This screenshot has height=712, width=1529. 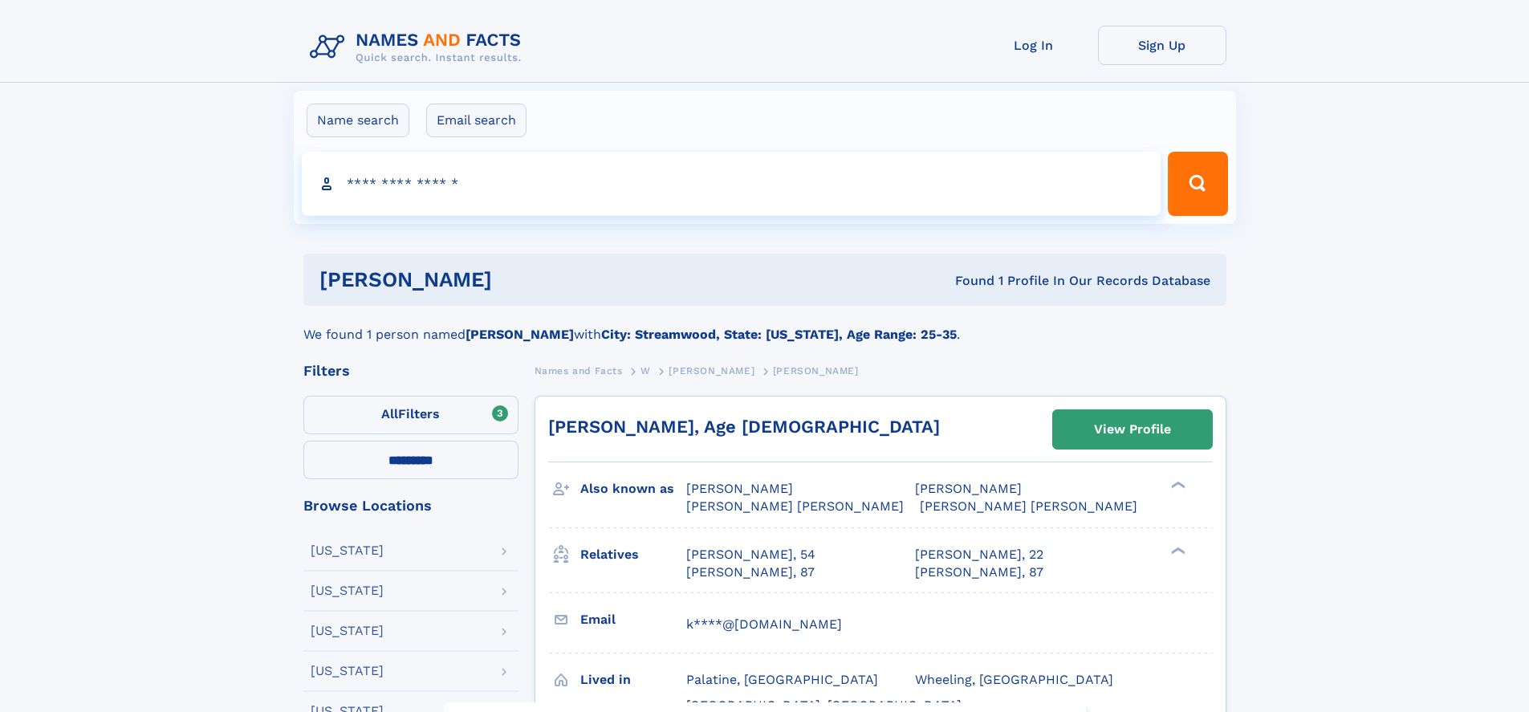 What do you see at coordinates (645, 371) in the screenshot?
I see `span: W` at bounding box center [645, 371].